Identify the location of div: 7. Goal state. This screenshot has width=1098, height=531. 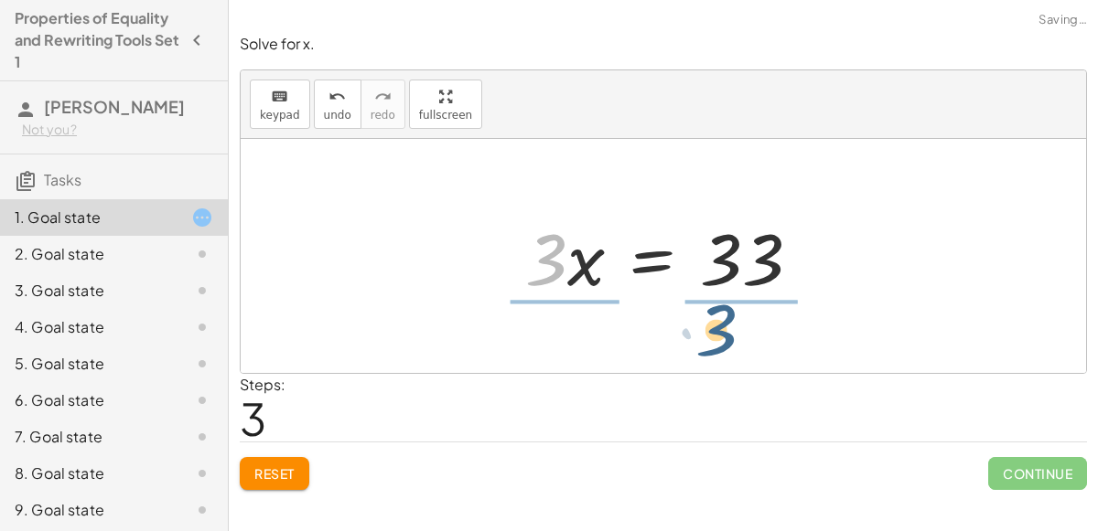
(88, 437).